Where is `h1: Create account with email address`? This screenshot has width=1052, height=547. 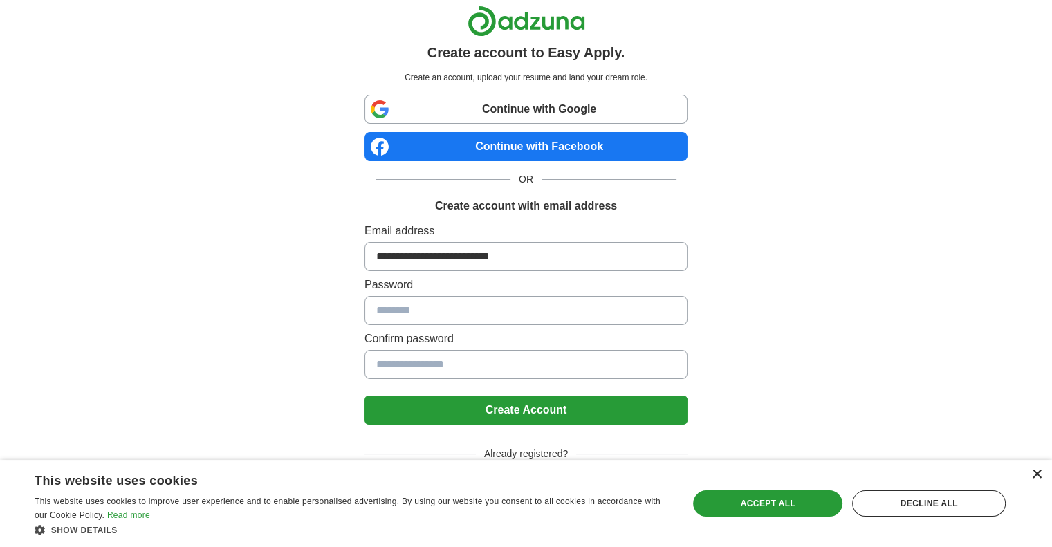 h1: Create account with email address is located at coordinates (525, 206).